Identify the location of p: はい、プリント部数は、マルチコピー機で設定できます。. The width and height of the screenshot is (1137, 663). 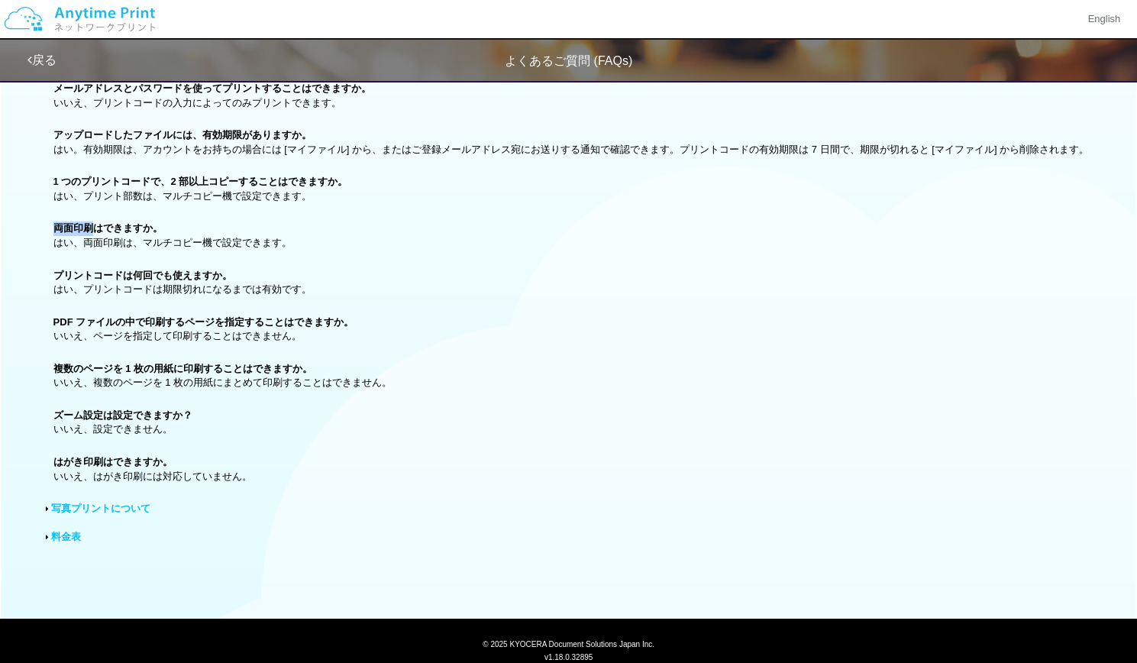
(573, 189).